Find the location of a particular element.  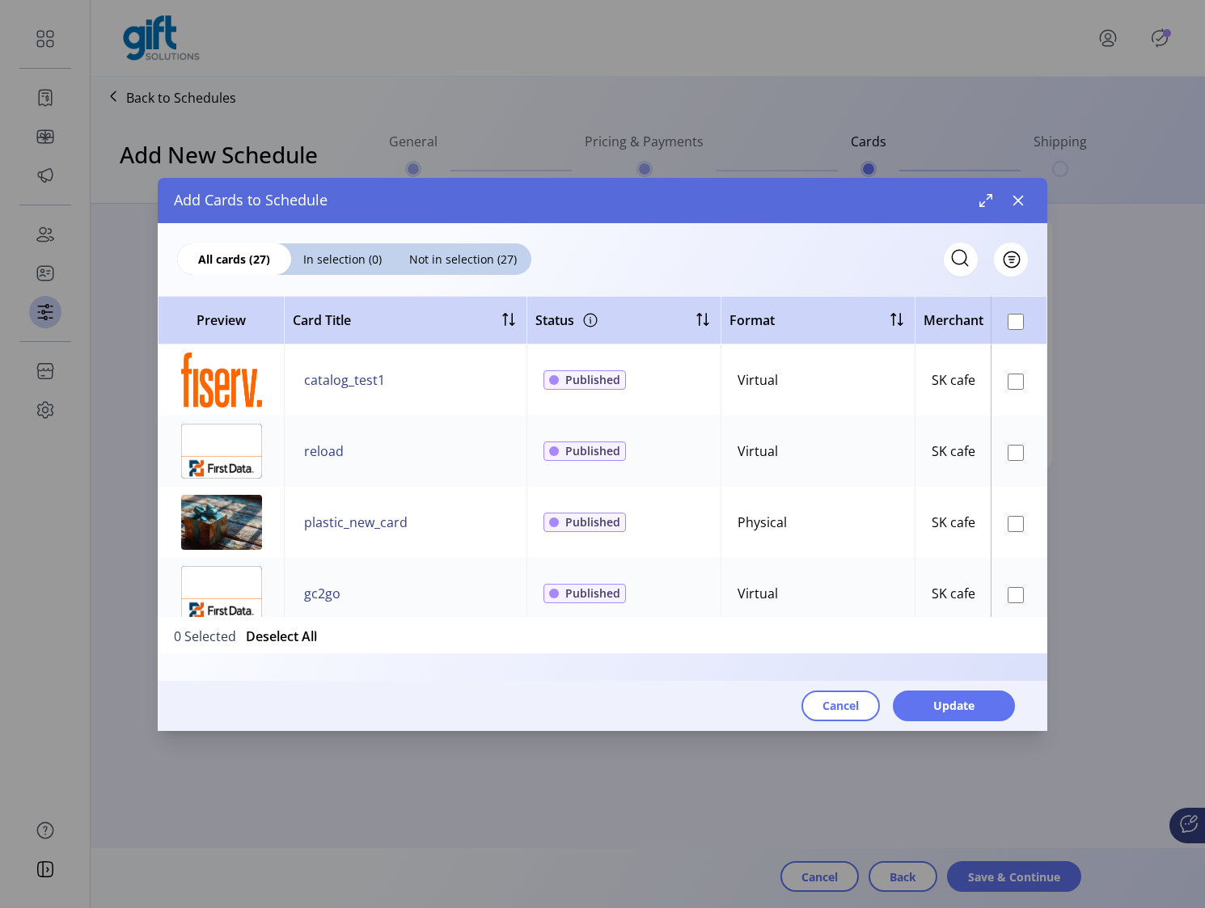

span: Deselect All is located at coordinates (282, 637).